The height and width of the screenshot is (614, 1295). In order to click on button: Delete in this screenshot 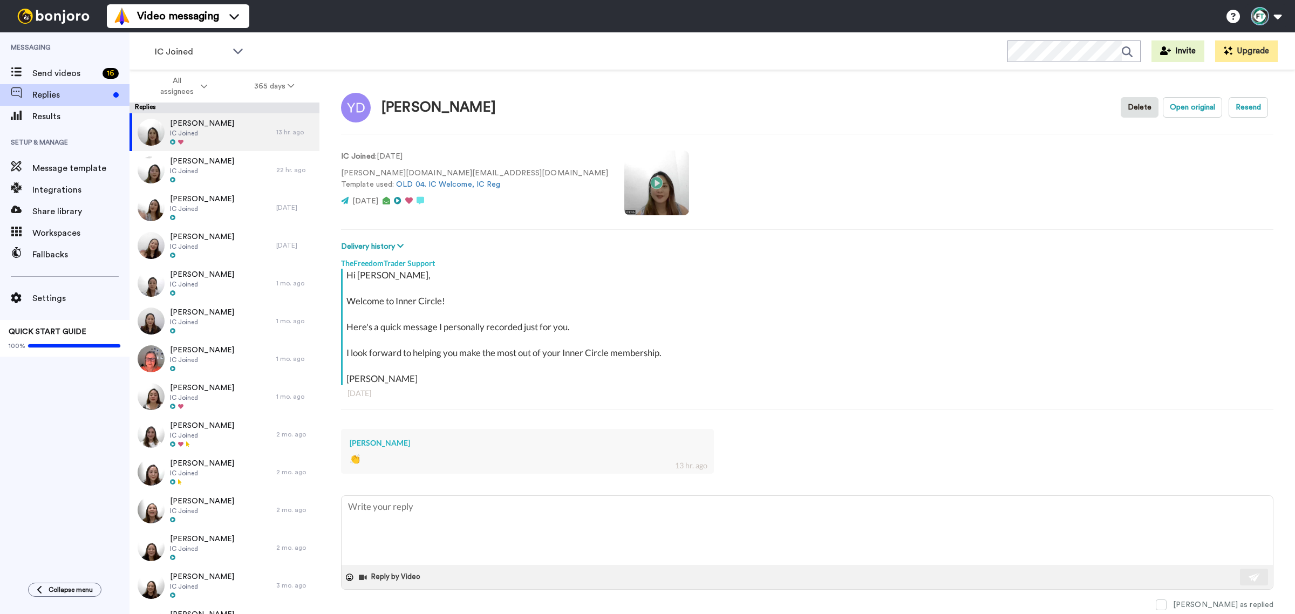, I will do `click(1139, 107)`.